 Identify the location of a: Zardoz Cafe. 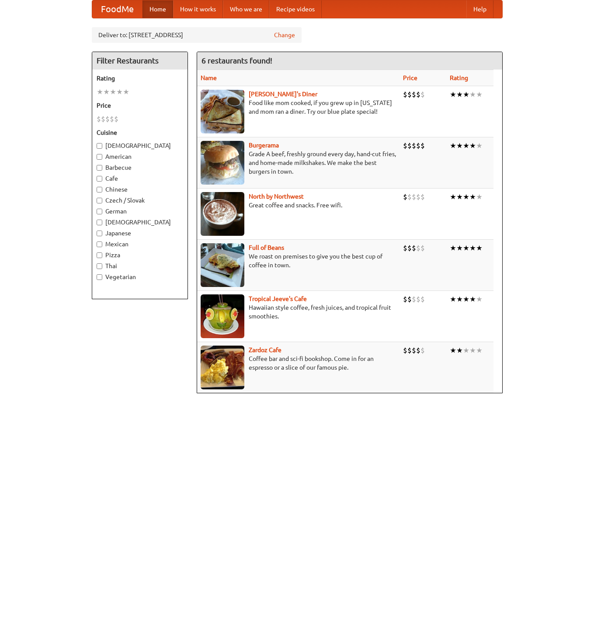
(265, 350).